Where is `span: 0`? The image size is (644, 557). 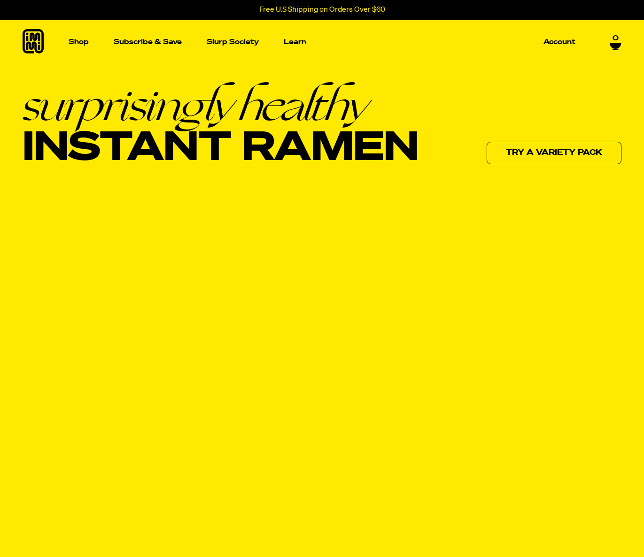
span: 0 is located at coordinates (615, 39).